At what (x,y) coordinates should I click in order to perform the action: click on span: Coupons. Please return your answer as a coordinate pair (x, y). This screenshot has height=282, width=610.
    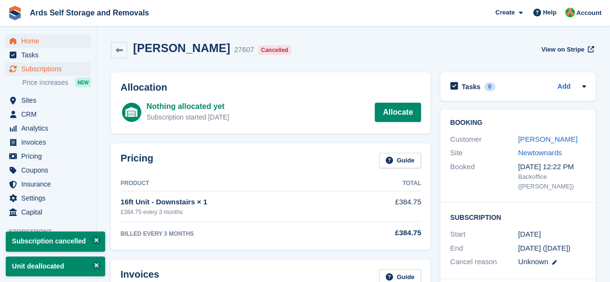
    Looking at the image, I should click on (50, 170).